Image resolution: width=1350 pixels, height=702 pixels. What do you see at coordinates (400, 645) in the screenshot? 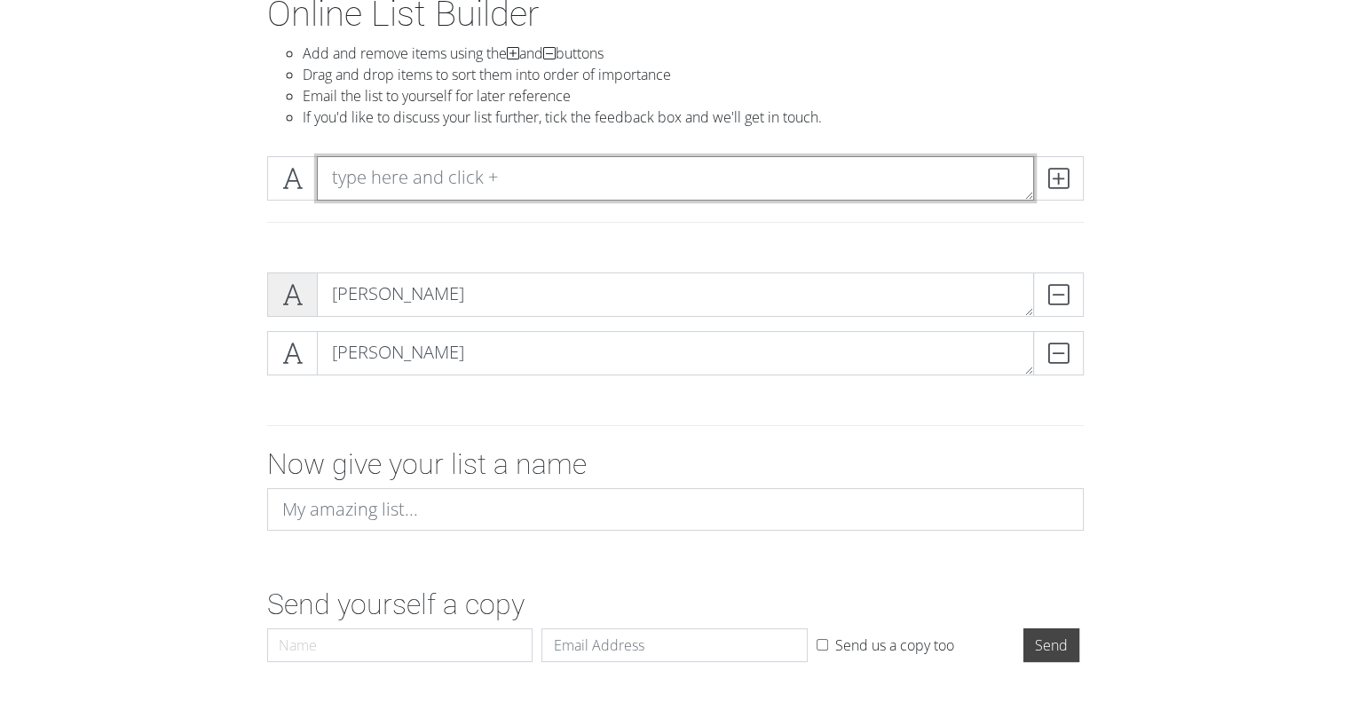
I see `input: Name` at bounding box center [400, 645].